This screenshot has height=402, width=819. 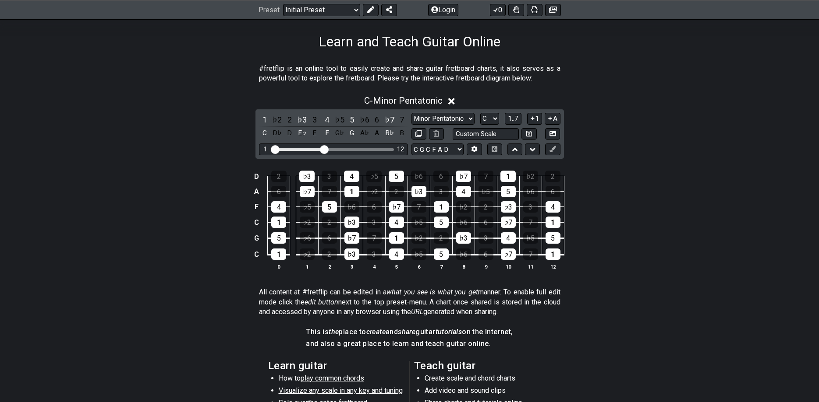 What do you see at coordinates (534, 119) in the screenshot?
I see `button: 1` at bounding box center [534, 119].